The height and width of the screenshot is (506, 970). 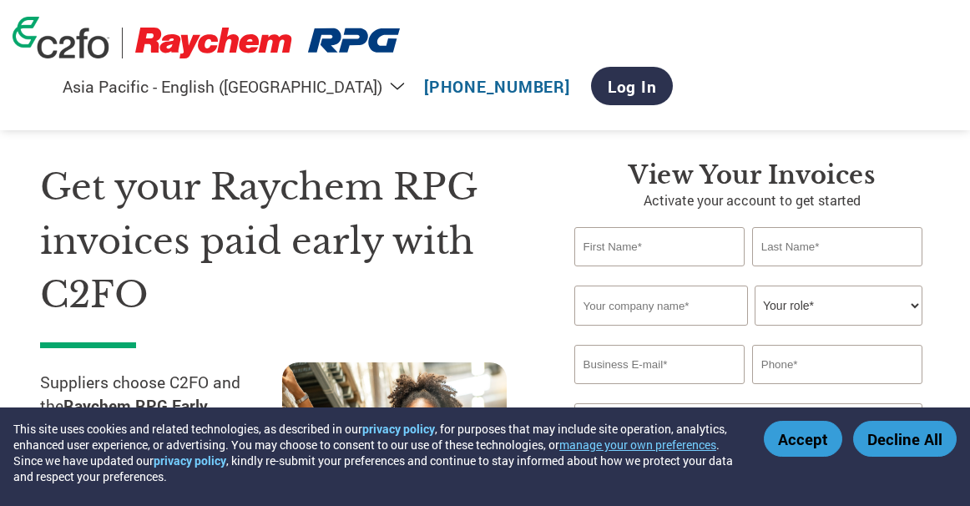 I want to click on input: Phone*, so click(x=838, y=364).